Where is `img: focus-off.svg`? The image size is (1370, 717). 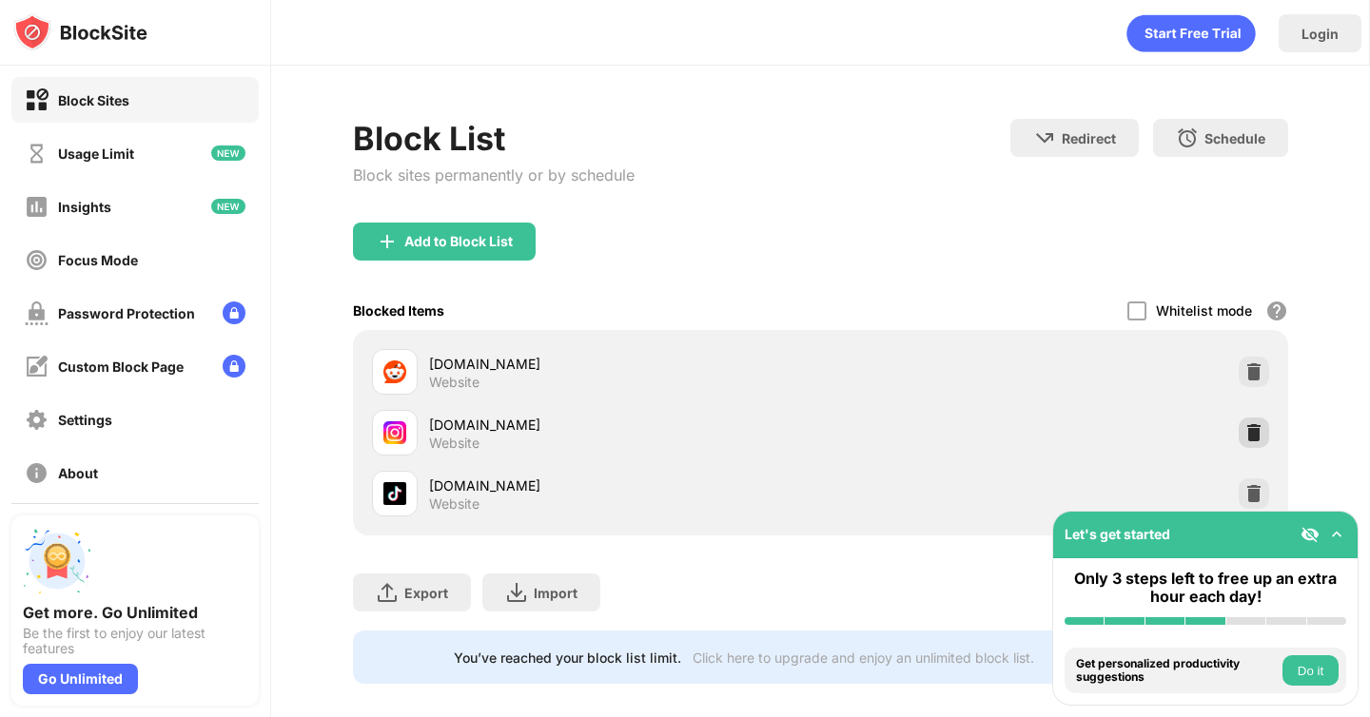
img: focus-off.svg is located at coordinates (36, 260).